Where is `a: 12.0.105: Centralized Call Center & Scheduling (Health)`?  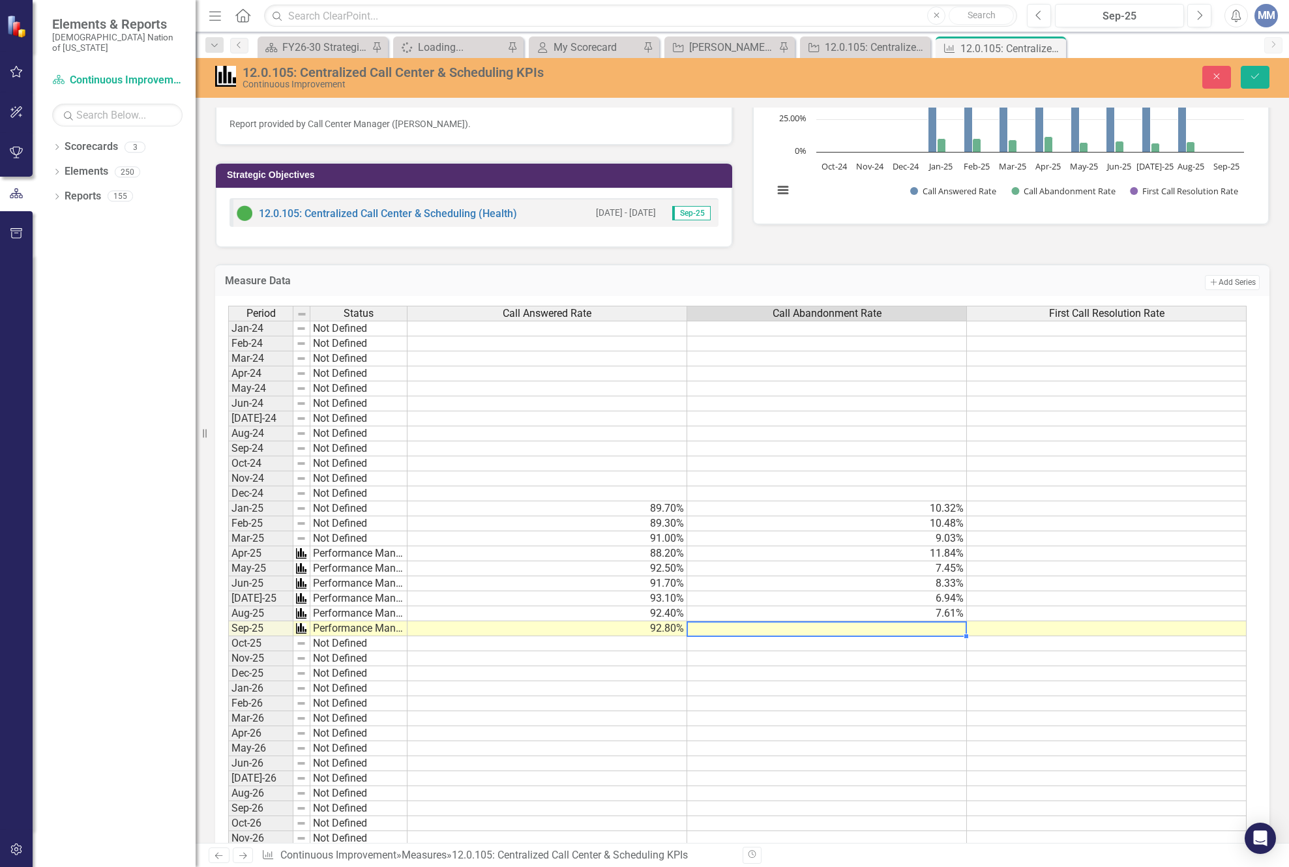 a: 12.0.105: Centralized Call Center & Scheduling (Health) is located at coordinates (388, 213).